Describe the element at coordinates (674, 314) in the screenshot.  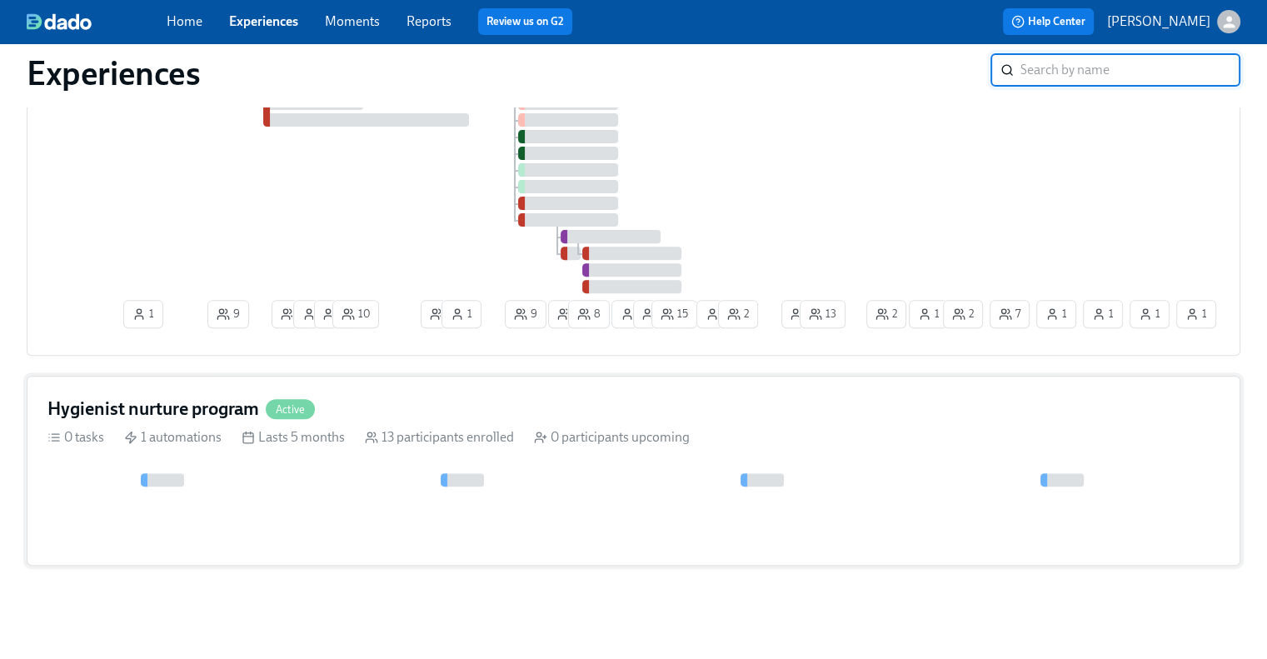
I see `button: 15` at that location.